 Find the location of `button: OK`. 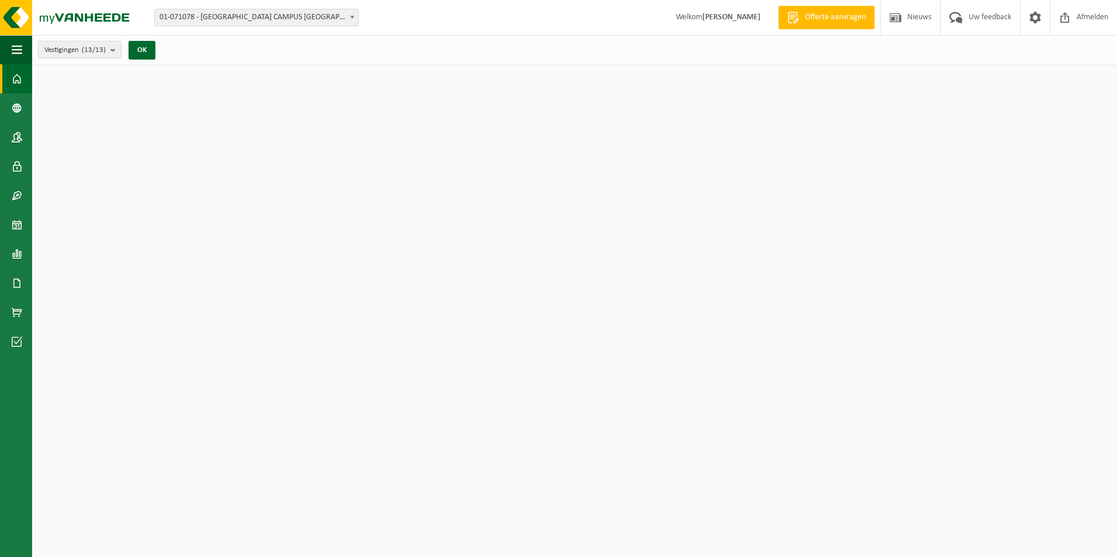

button: OK is located at coordinates (142, 50).